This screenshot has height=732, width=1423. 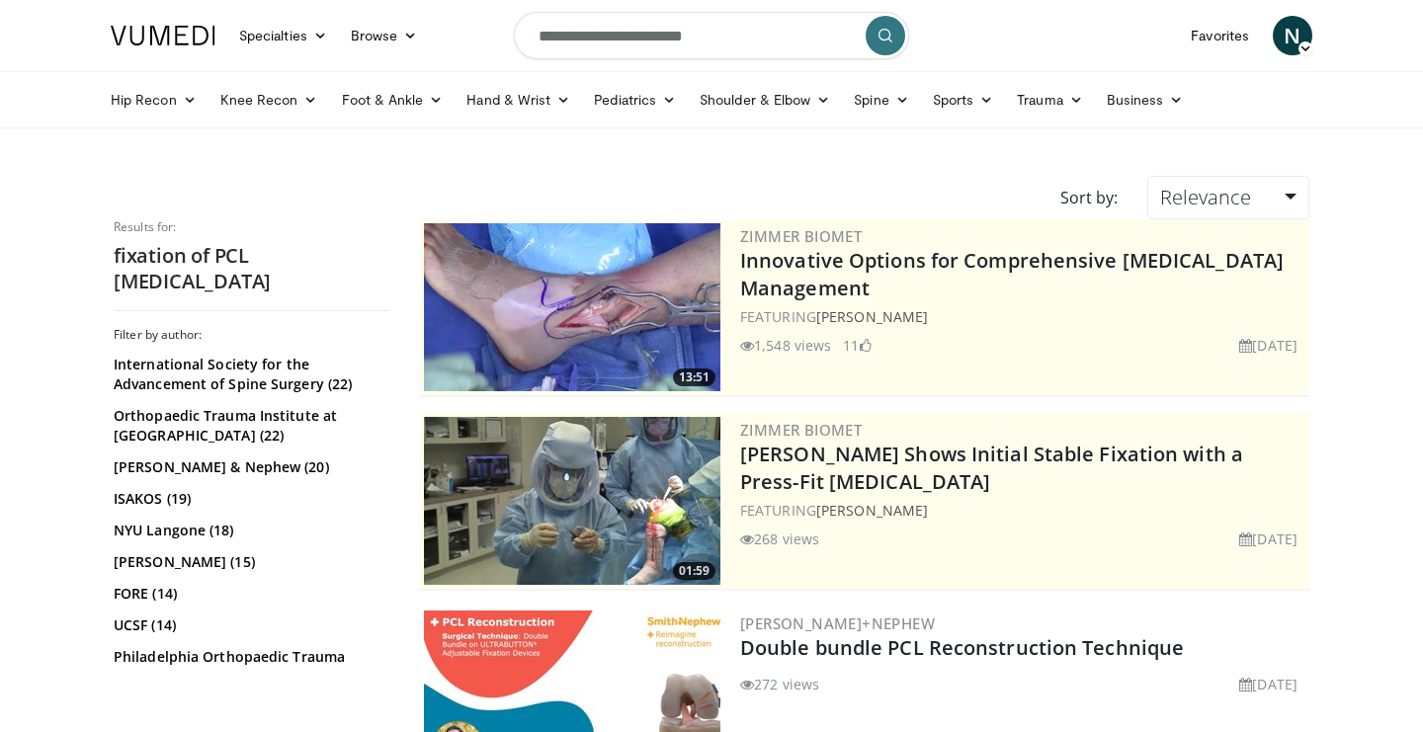 I want to click on img: ce164293-0bd9-447d-b578-fc653e6584c8.300x170_q85_crop-smart_upscale.jpg, so click(x=572, y=307).